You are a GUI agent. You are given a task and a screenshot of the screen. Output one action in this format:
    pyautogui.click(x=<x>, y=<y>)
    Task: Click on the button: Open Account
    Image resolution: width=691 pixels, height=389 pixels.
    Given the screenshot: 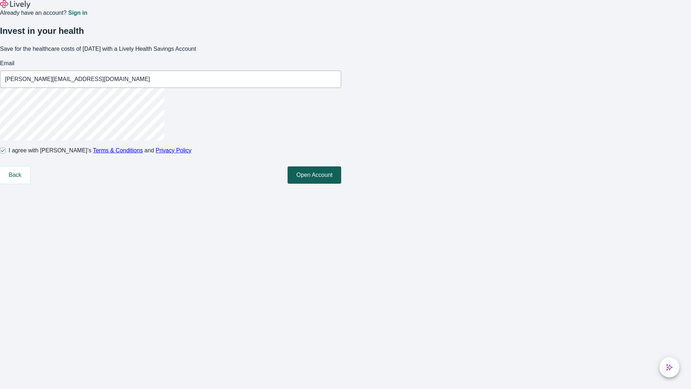 What is the action you would take?
    pyautogui.click(x=314, y=175)
    